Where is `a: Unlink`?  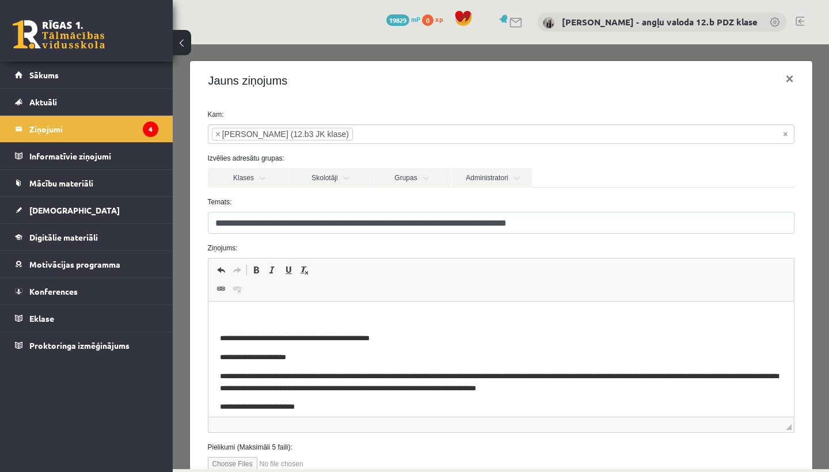 a: Unlink is located at coordinates (64, 245).